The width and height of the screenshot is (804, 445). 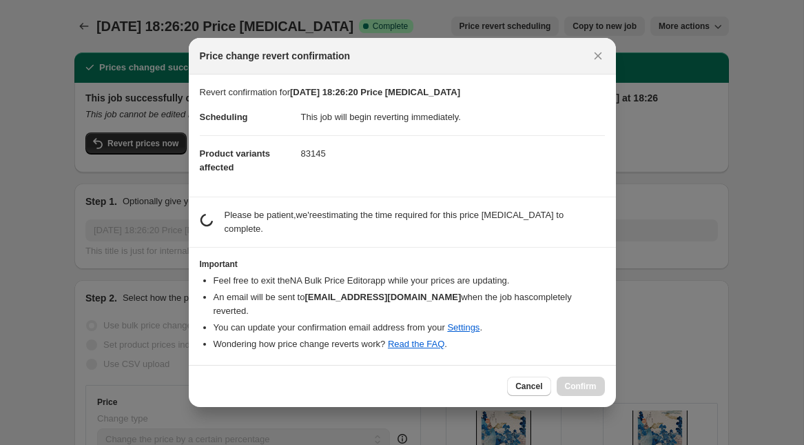 What do you see at coordinates (402, 92) in the screenshot?
I see `p: Revert confirmation for` at bounding box center [402, 92].